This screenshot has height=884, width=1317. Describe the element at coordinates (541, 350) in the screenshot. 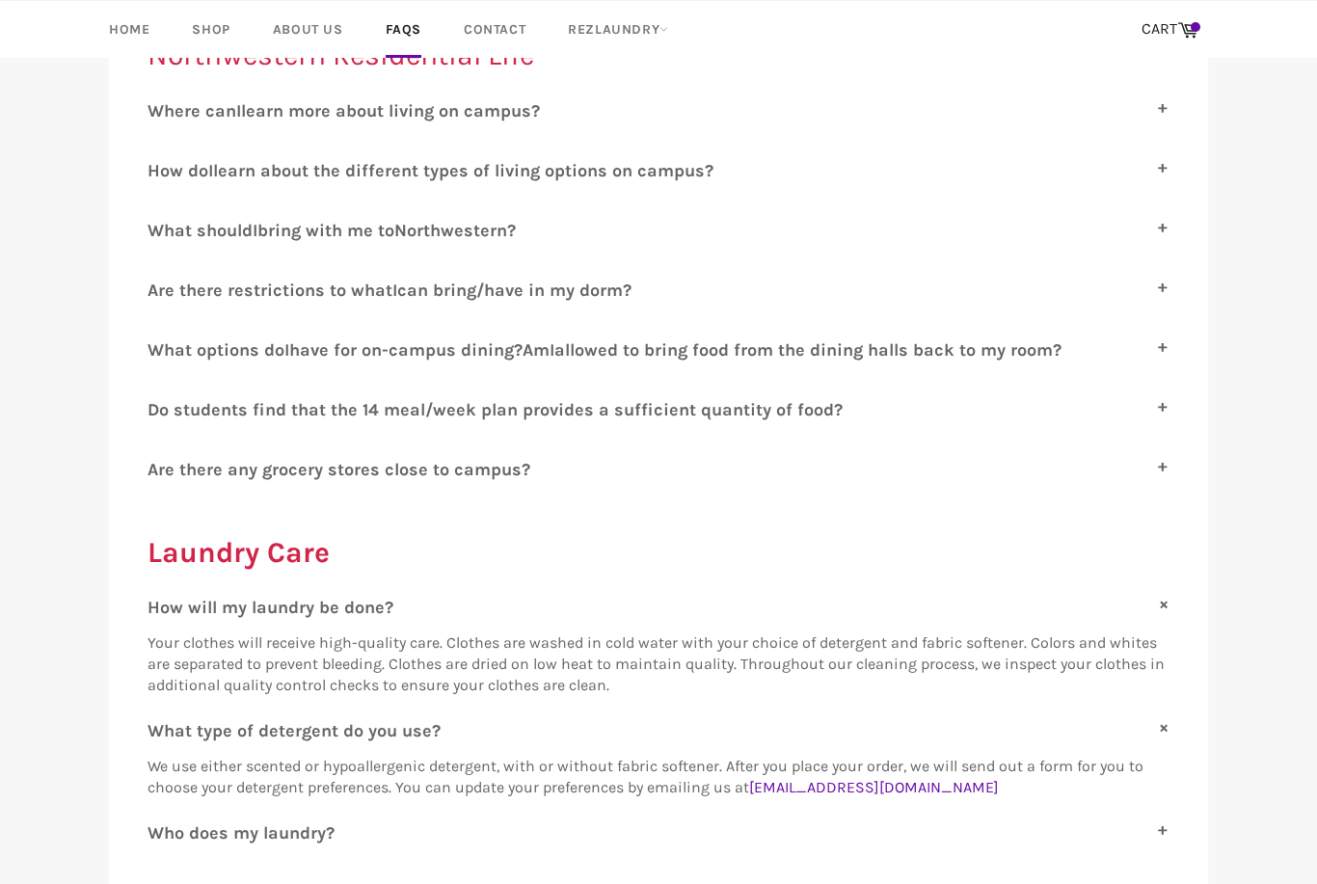

I see `span: m` at that location.